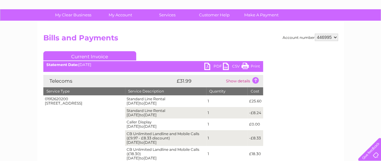 The width and height of the screenshot is (381, 161). What do you see at coordinates (278, 28) in the screenshot?
I see `a: Water` at bounding box center [278, 28].